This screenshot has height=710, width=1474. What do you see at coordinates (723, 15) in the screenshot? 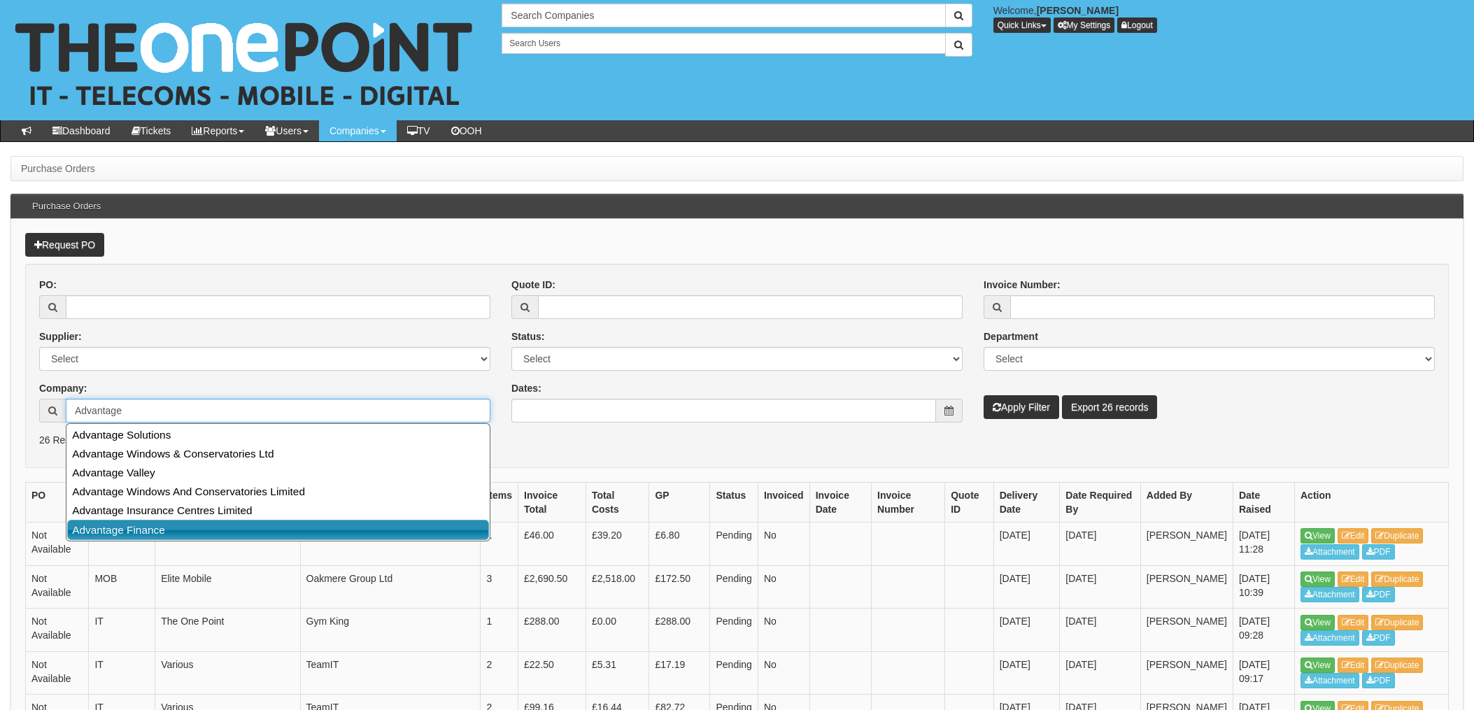
I see `input: Search Companies` at bounding box center [723, 15].